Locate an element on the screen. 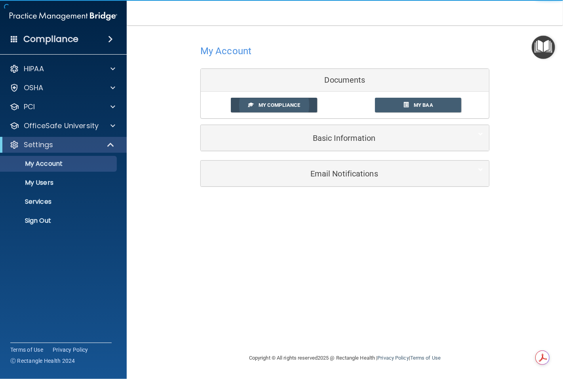 The image size is (563, 379). h5: Basic Information is located at coordinates (332, 138).